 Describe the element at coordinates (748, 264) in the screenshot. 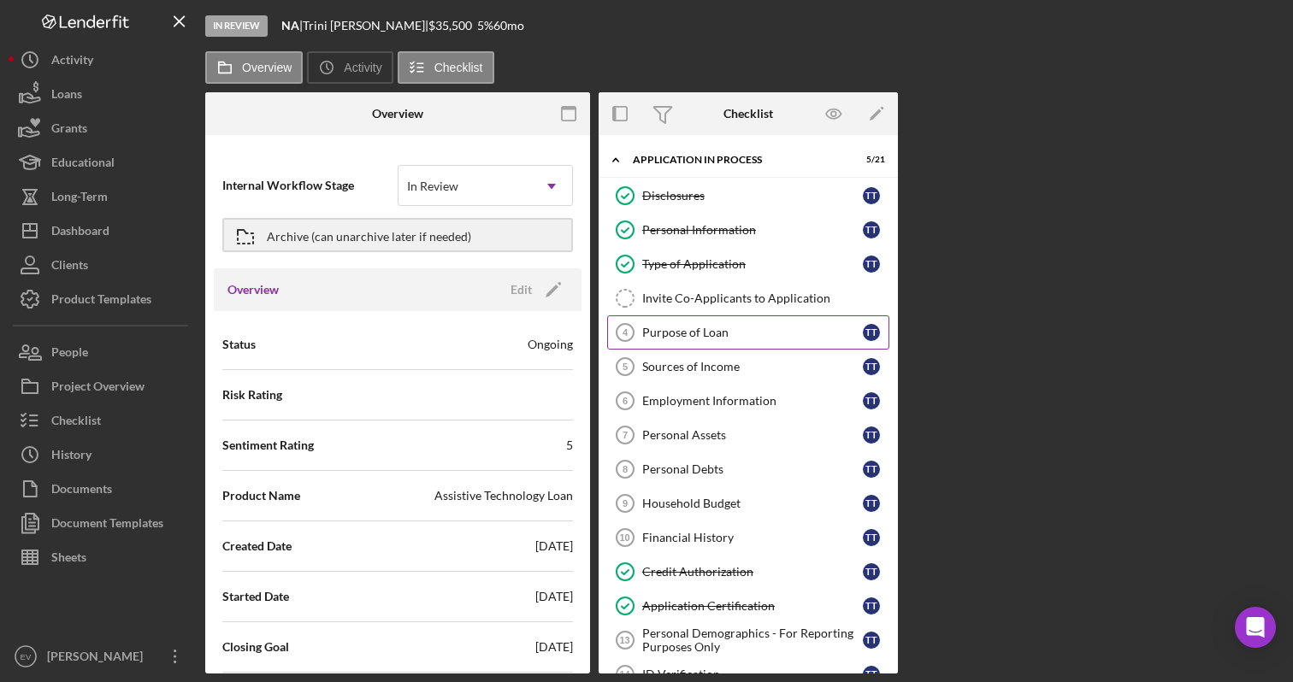

I see `a: Type of ApplicationTT` at that location.